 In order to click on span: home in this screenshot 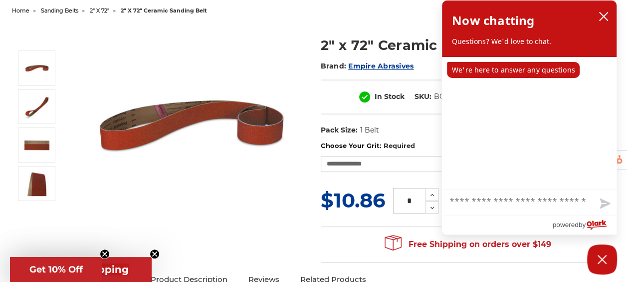, I will do `click(20, 10)`.